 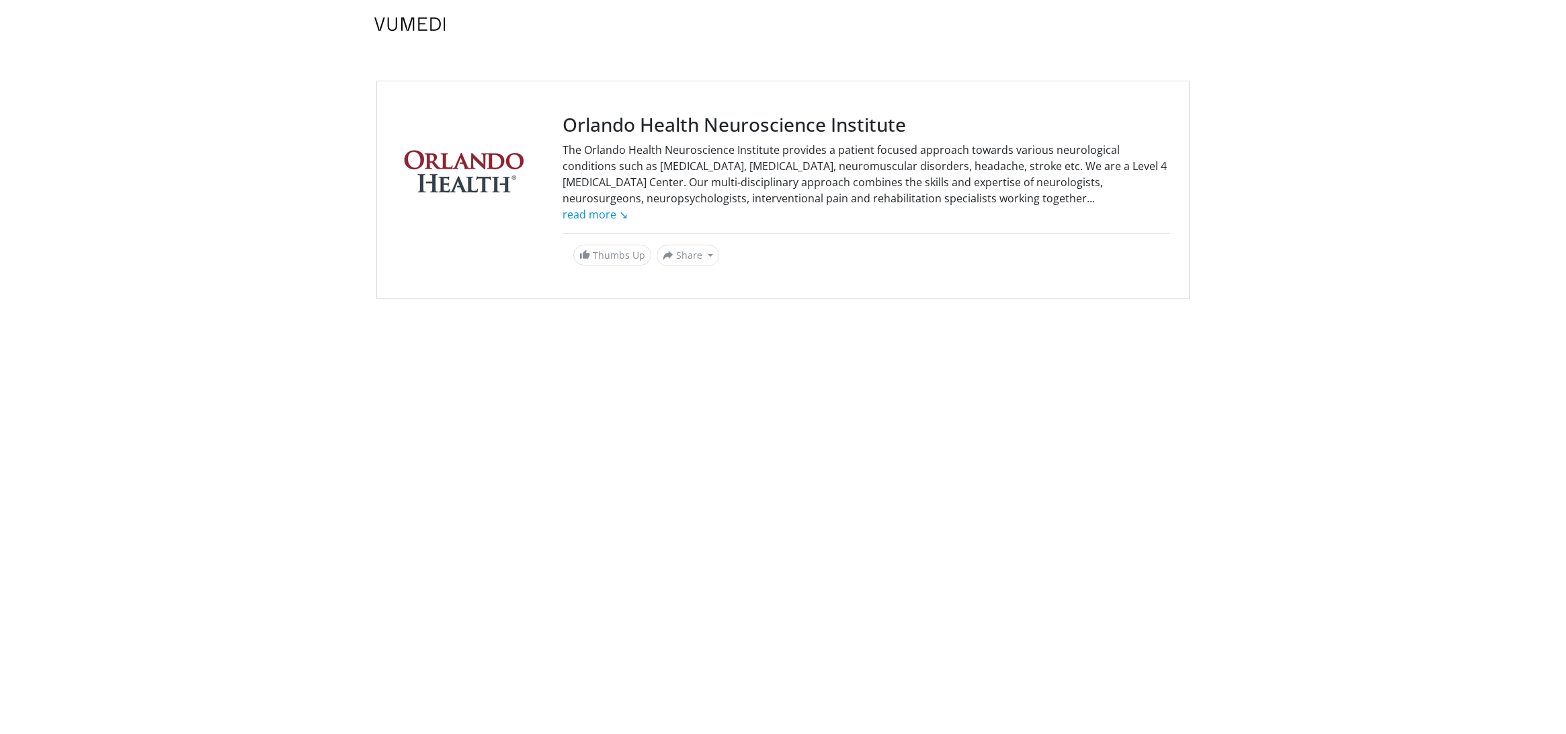 I want to click on a: read more ↘, so click(x=595, y=214).